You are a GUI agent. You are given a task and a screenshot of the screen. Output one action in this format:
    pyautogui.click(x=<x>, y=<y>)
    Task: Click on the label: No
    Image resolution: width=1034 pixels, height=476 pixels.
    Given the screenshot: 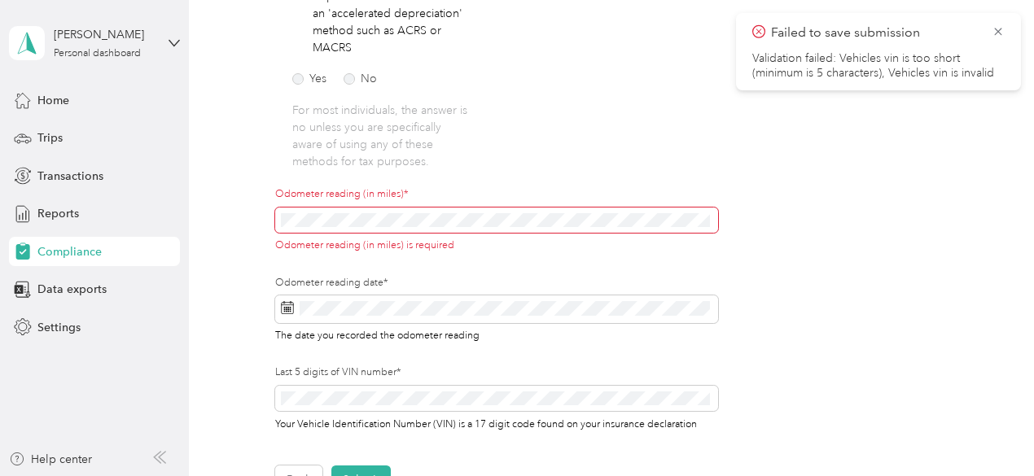 What is the action you would take?
    pyautogui.click(x=360, y=79)
    